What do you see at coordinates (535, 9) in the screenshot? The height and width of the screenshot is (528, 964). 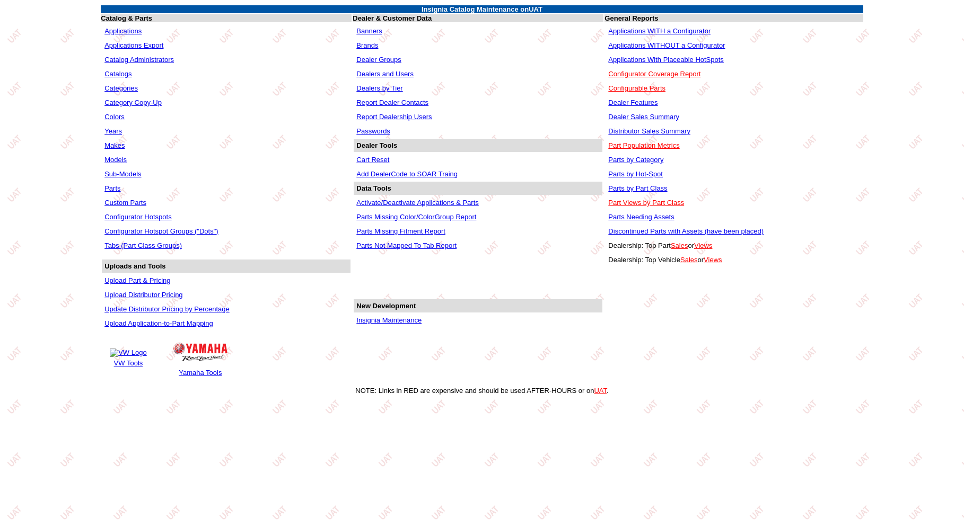 I see `span: UAT` at bounding box center [535, 9].